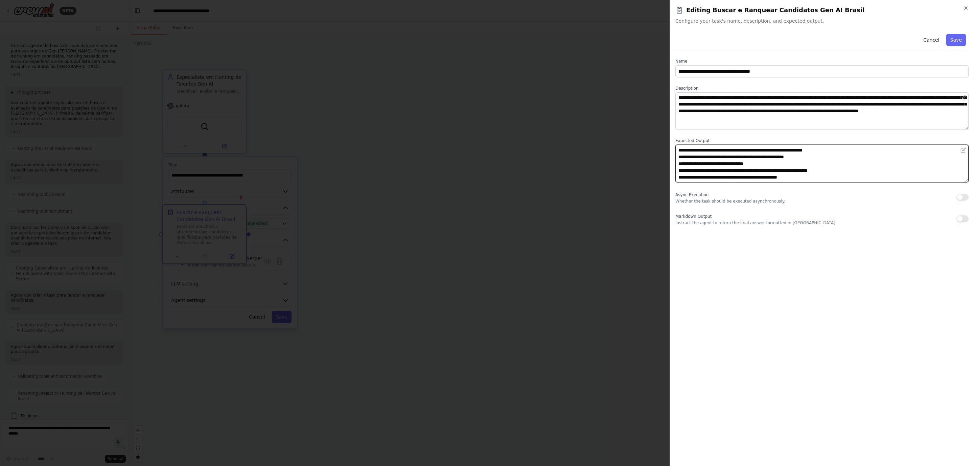  What do you see at coordinates (822, 21) in the screenshot?
I see `span: Configure your task's name, description, and expected output.` at bounding box center [822, 21].